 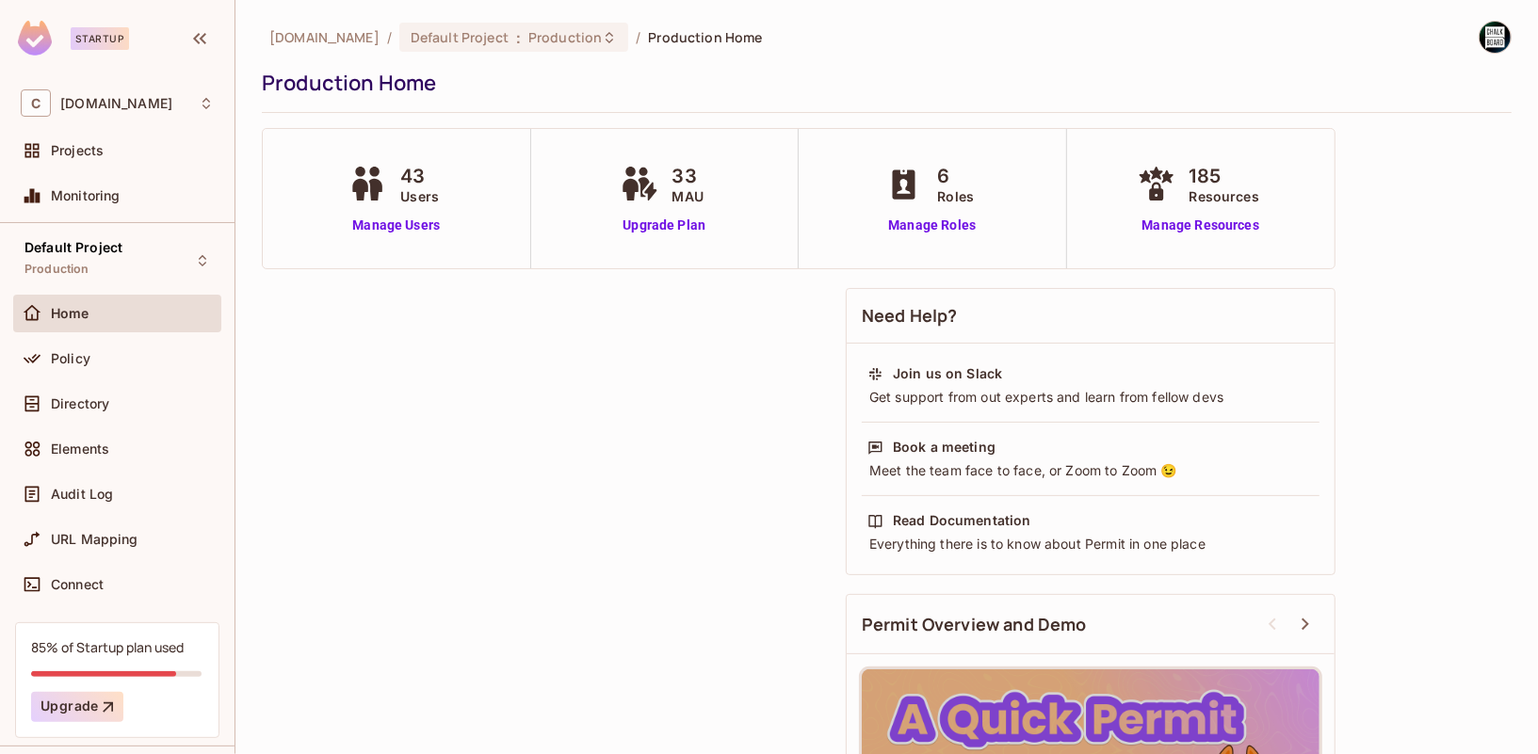 What do you see at coordinates (71, 359) in the screenshot?
I see `span: Policy` at bounding box center [71, 359].